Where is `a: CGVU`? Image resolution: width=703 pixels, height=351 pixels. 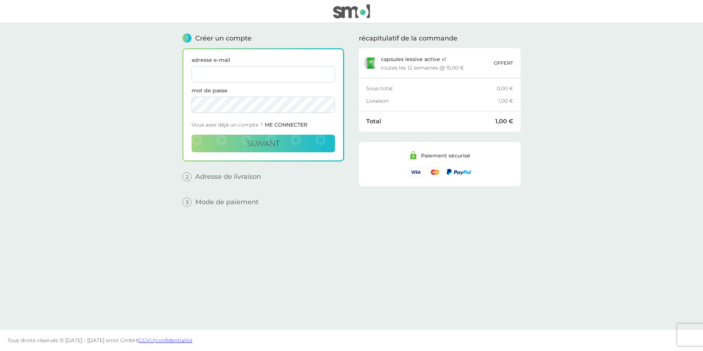 a: CGVU is located at coordinates (146, 340).